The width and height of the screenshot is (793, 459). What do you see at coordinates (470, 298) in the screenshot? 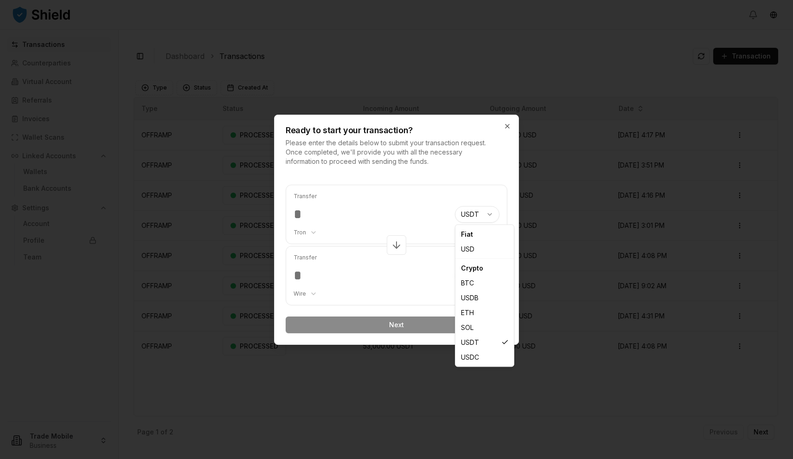
I see `span: USDB` at bounding box center [470, 298].